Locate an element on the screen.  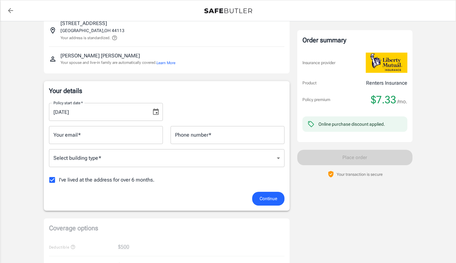
button: Learn More is located at coordinates (166, 63).